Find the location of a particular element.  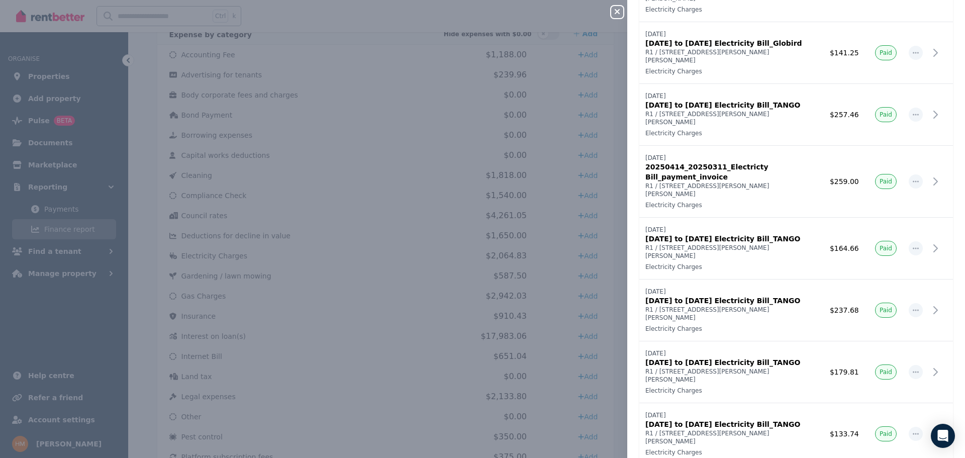

td: $179.81 is located at coordinates (844, 372).